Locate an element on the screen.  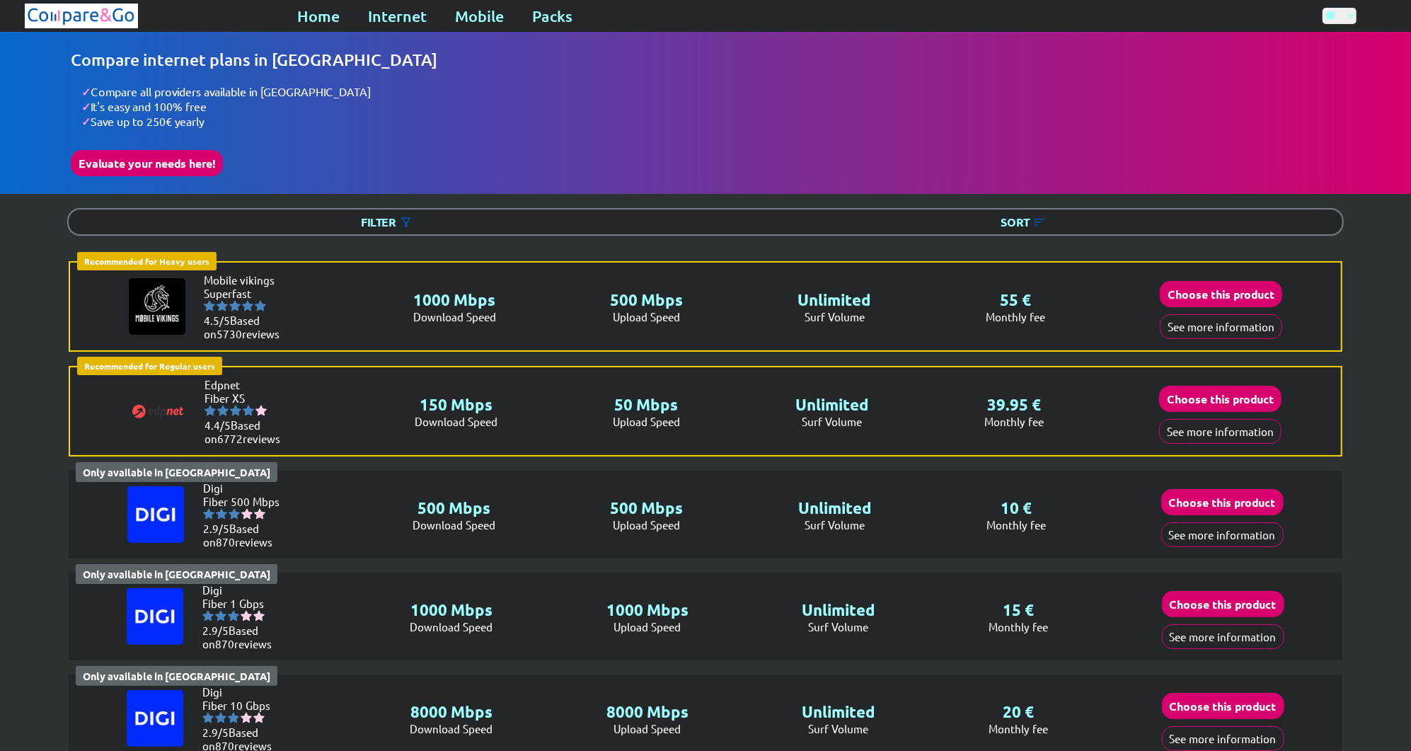
b: Recommended for Regular users is located at coordinates (149, 366).